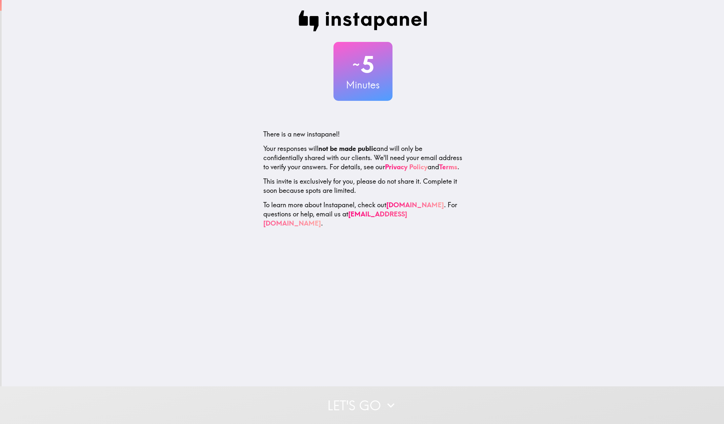 This screenshot has height=424, width=724. Describe the element at coordinates (363, 65) in the screenshot. I see `h2: 5` at that location.